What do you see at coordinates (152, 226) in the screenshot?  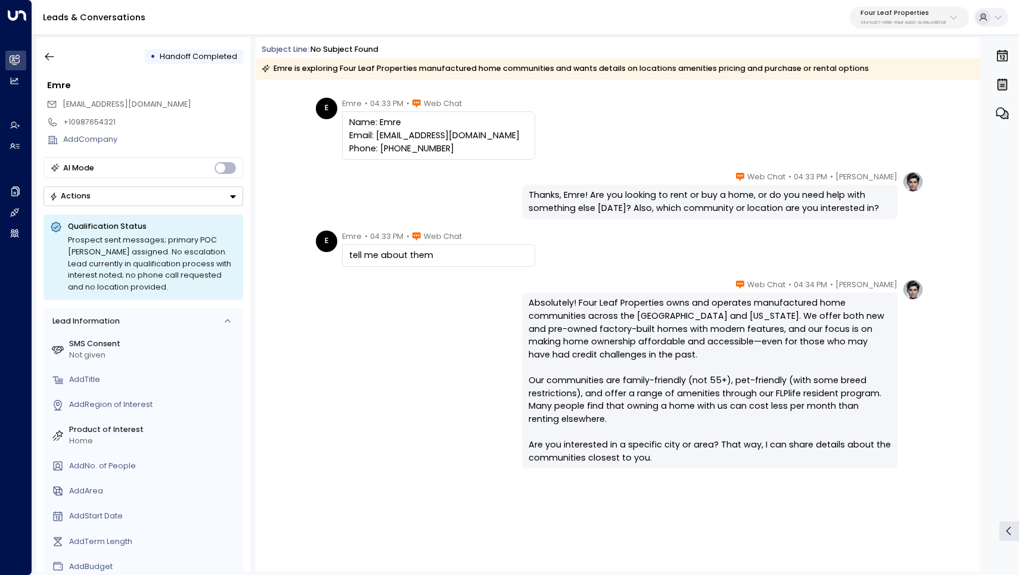 I see `p: Qualification Status` at bounding box center [152, 226].